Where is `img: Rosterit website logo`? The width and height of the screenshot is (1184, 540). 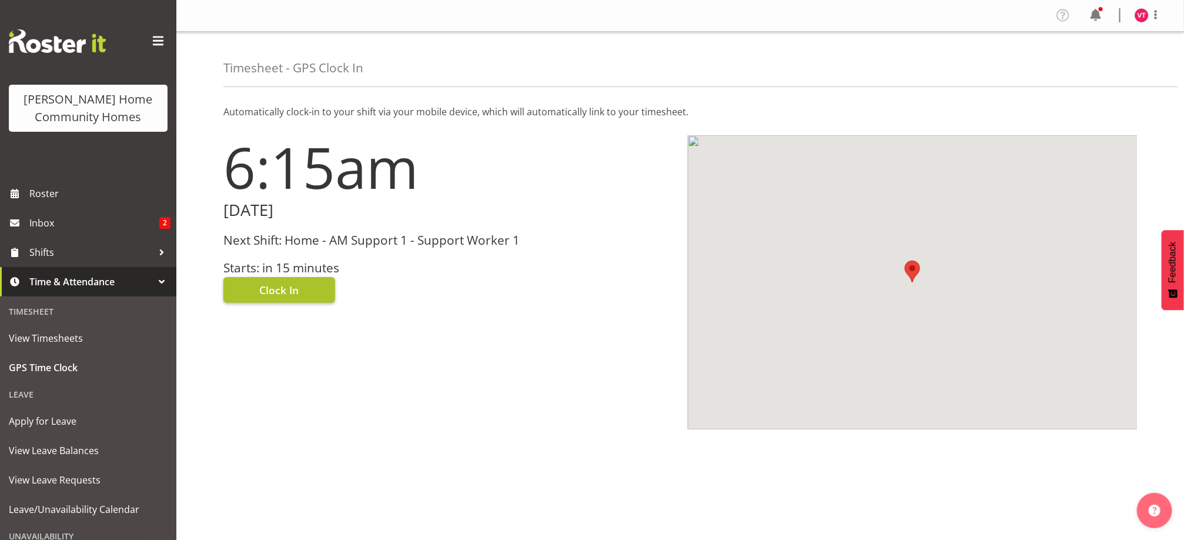
img: Rosterit website logo is located at coordinates (57, 41).